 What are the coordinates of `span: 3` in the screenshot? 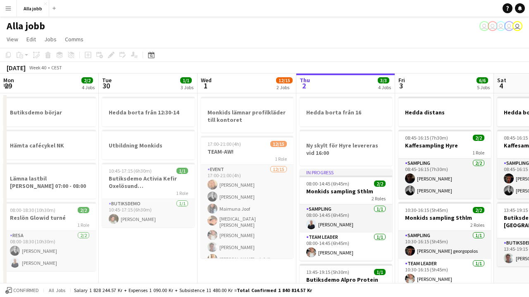 It's located at (401, 86).